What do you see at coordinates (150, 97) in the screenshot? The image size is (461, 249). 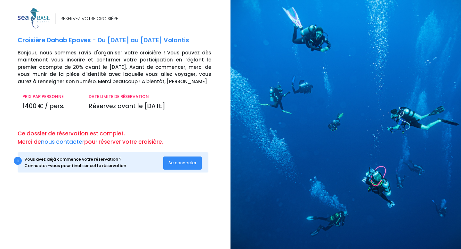 I see `p: DATE LIMITE DE RÉSERVATION` at bounding box center [150, 97].